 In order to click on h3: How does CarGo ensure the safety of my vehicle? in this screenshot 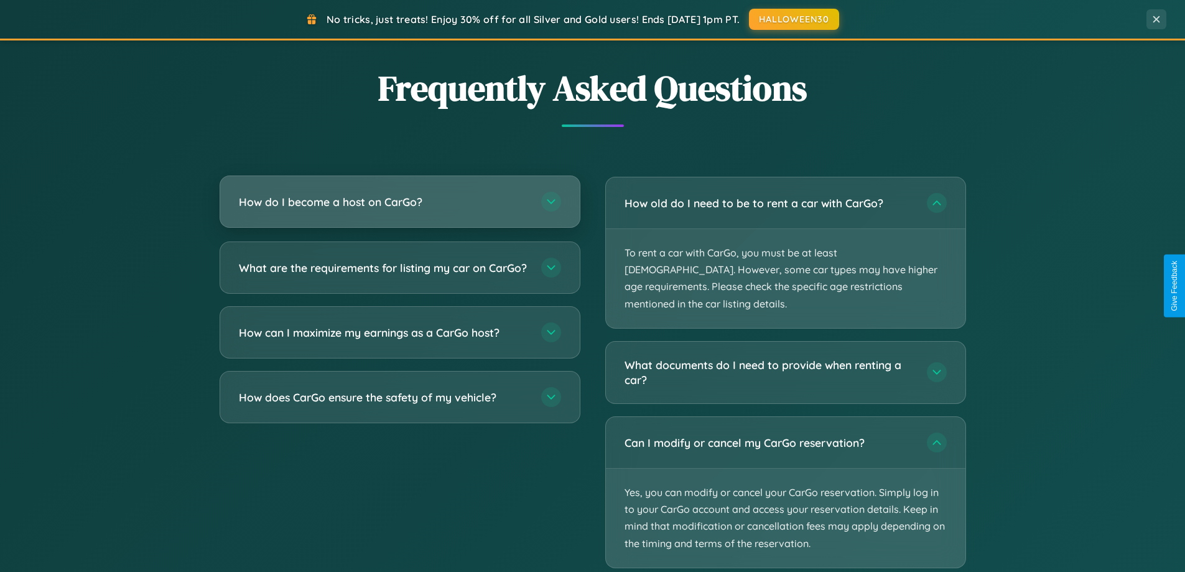, I will do `click(384, 397)`.